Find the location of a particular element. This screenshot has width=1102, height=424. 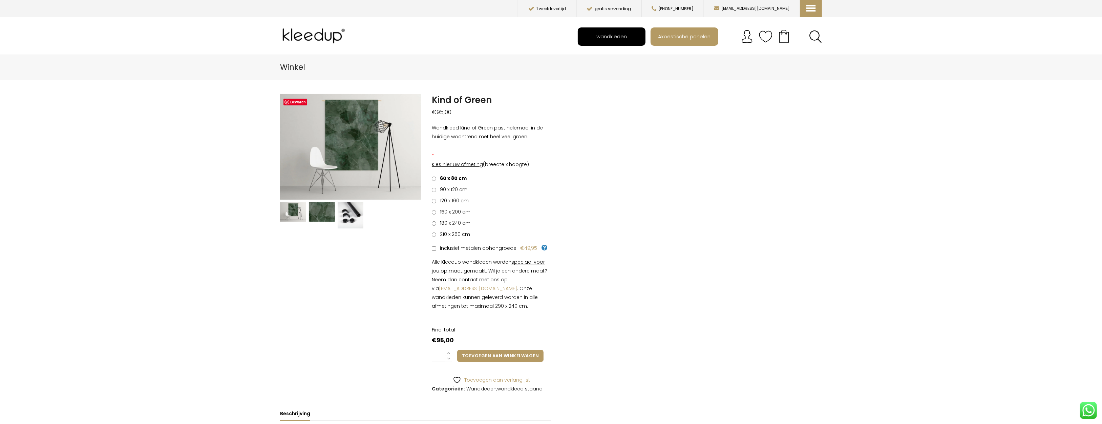

input: Inclusief metalen ophangroede is located at coordinates (434, 248).